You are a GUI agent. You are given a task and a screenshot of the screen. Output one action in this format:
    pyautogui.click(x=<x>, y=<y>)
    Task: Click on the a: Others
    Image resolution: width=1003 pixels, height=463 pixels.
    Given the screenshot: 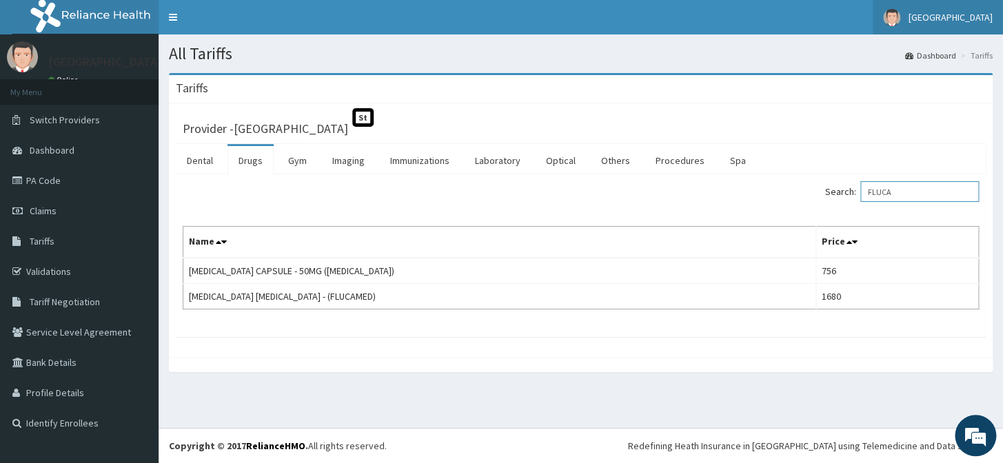 What is the action you would take?
    pyautogui.click(x=616, y=161)
    